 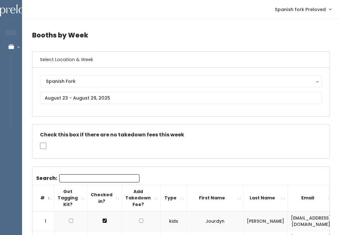 I want to click on th: Got Tagging Kit?: activate to sort column ascending, so click(x=71, y=198).